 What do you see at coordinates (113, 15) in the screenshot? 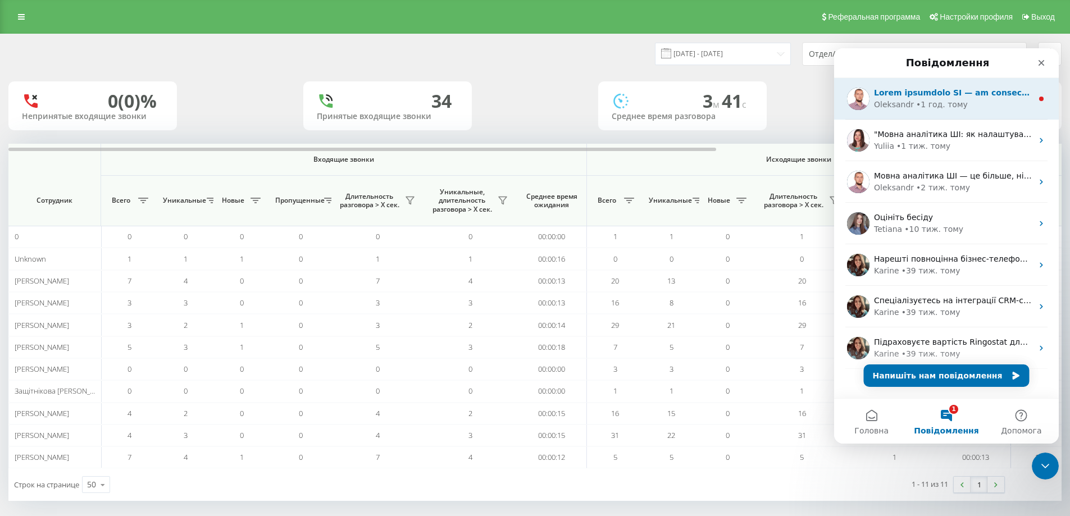
I see `h1: Повідомлення` at bounding box center [113, 15].